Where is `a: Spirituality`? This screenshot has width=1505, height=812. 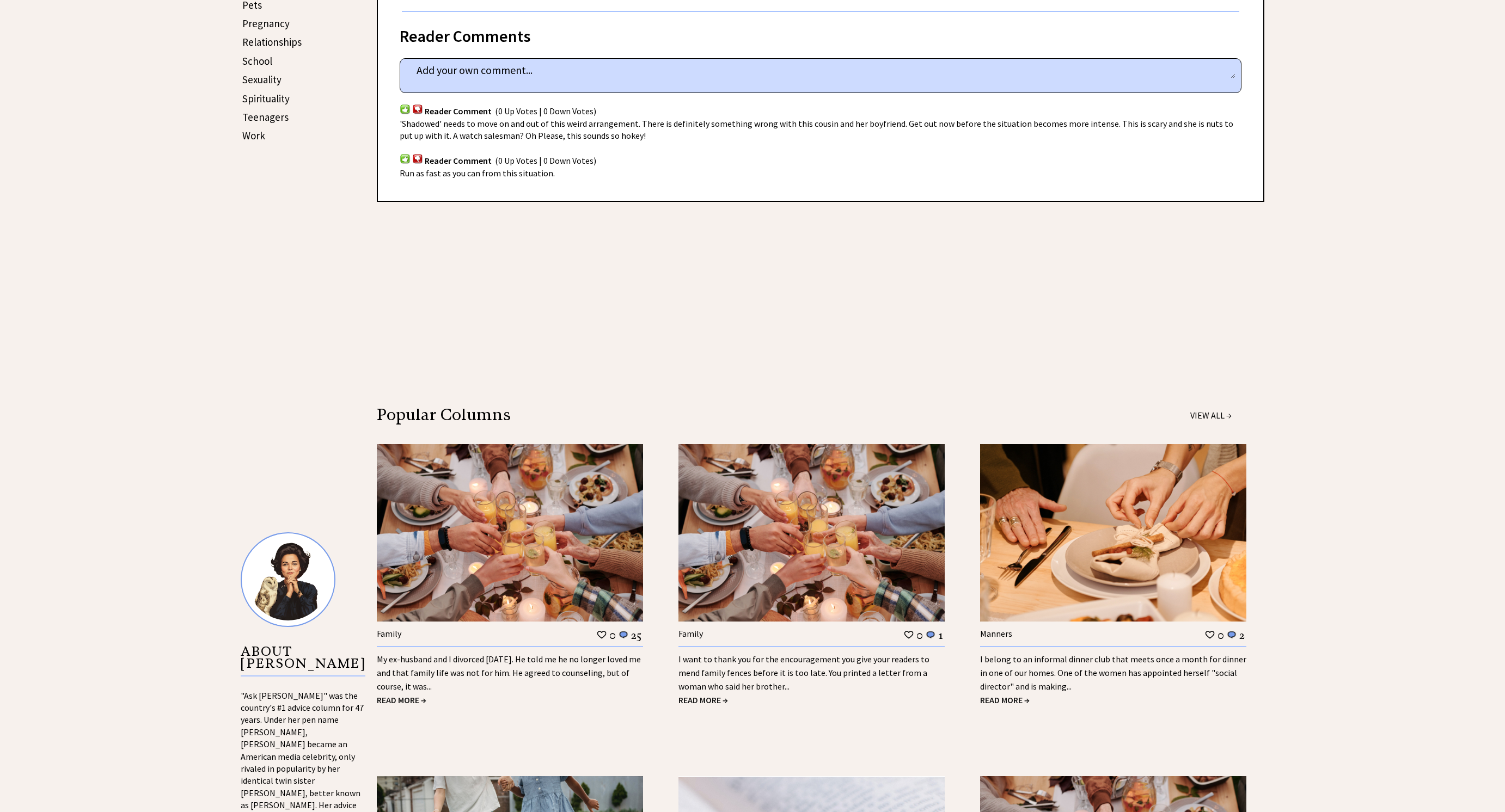 a: Spirituality is located at coordinates (266, 98).